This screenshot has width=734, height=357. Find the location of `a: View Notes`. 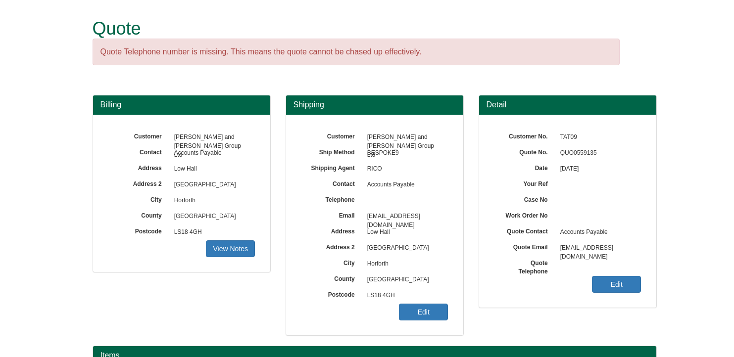

a: View Notes is located at coordinates (230, 249).